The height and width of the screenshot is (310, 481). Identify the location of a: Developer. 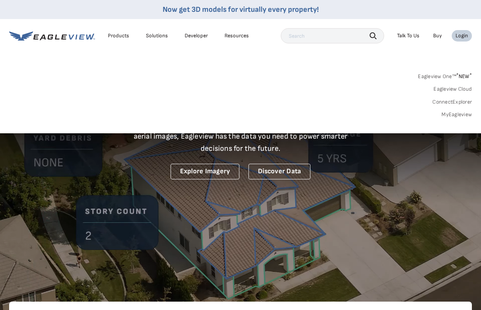
(196, 36).